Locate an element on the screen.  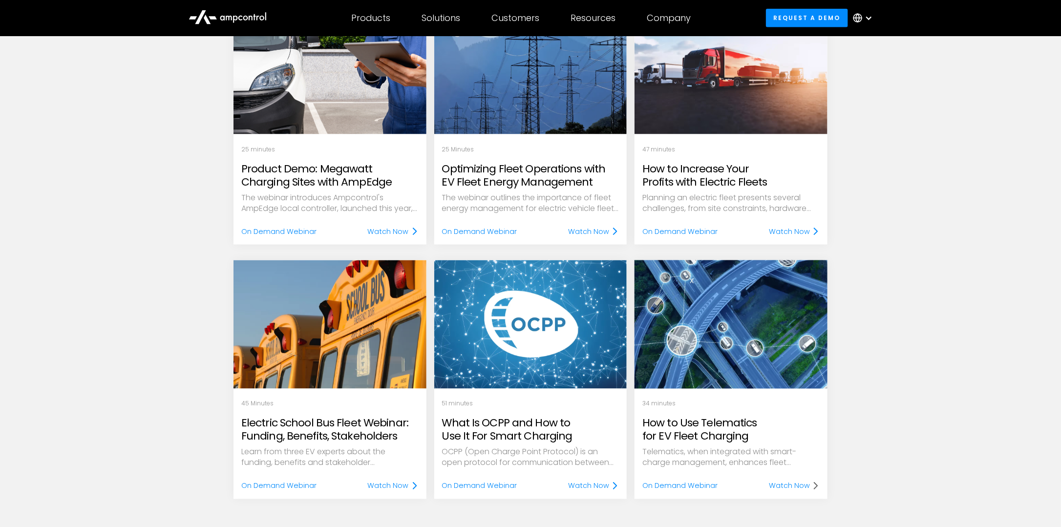
img: AmpEdge - local controller for EV fleet solutions and MW charging sites is located at coordinates (330, 70).